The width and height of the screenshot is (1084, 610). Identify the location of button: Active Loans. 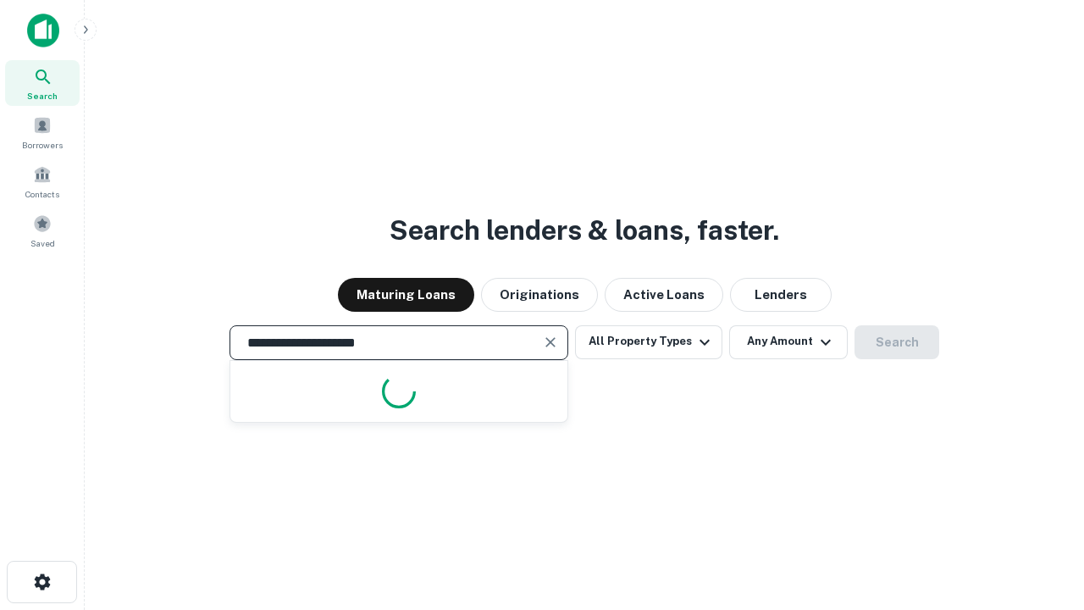
(664, 295).